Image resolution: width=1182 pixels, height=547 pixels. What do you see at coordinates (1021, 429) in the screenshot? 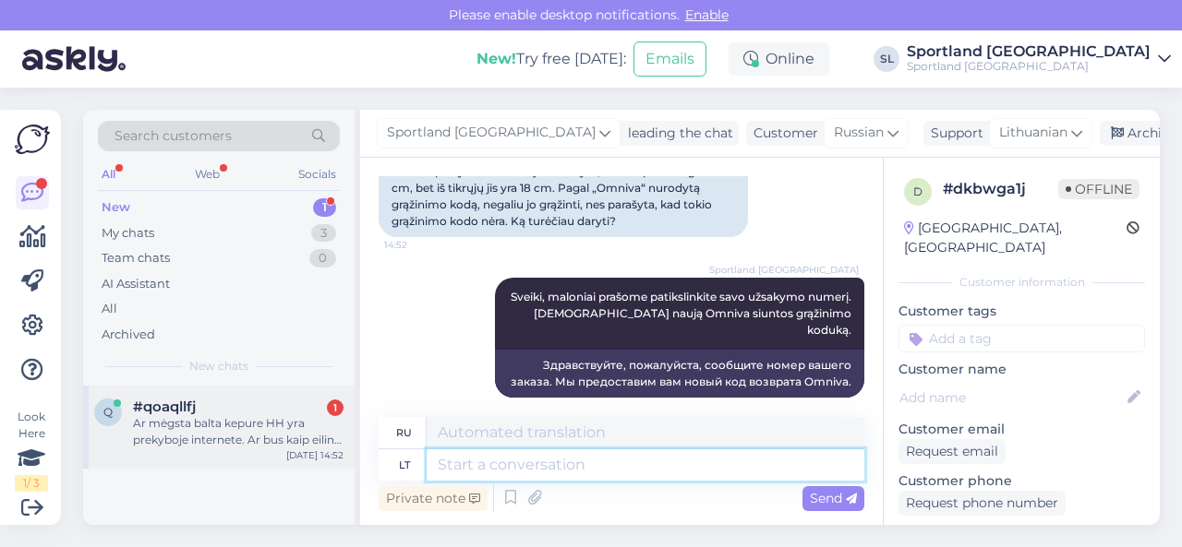
I see `p: Customer email` at bounding box center [1021, 429].